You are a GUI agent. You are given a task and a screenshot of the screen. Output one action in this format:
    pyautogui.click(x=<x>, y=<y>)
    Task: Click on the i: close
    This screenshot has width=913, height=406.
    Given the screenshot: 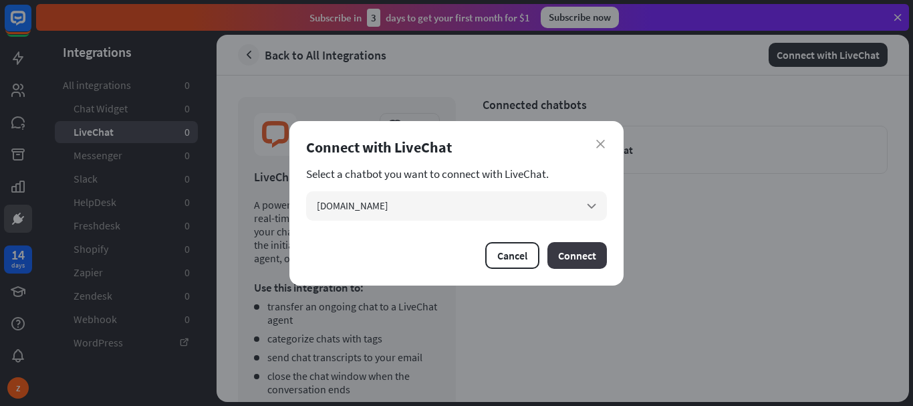 What is the action you would take?
    pyautogui.click(x=600, y=144)
    